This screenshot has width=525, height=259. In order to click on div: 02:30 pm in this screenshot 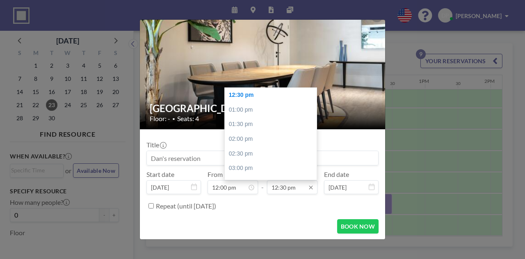, I will do `click(273, 154)`.